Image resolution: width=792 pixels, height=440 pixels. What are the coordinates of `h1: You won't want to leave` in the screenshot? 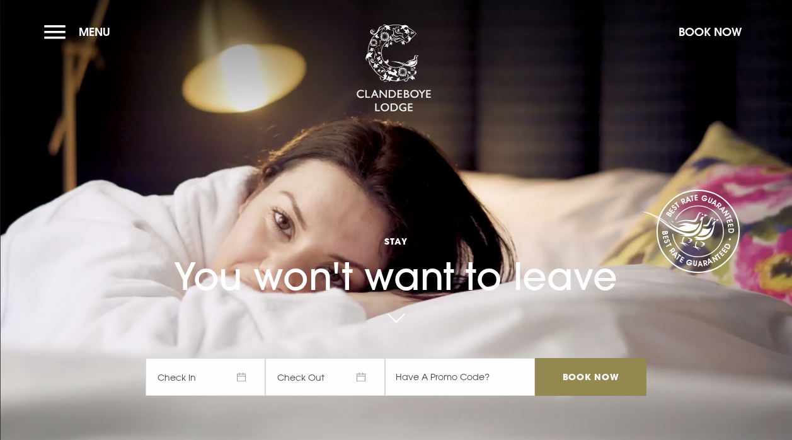 It's located at (395, 253).